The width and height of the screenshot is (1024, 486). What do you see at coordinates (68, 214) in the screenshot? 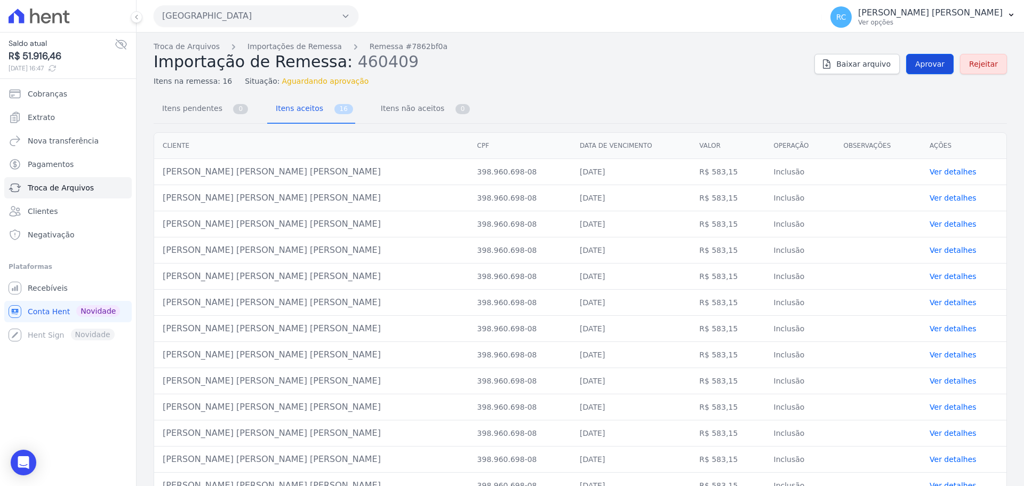
I see `nav: Sidebar` at bounding box center [68, 214].